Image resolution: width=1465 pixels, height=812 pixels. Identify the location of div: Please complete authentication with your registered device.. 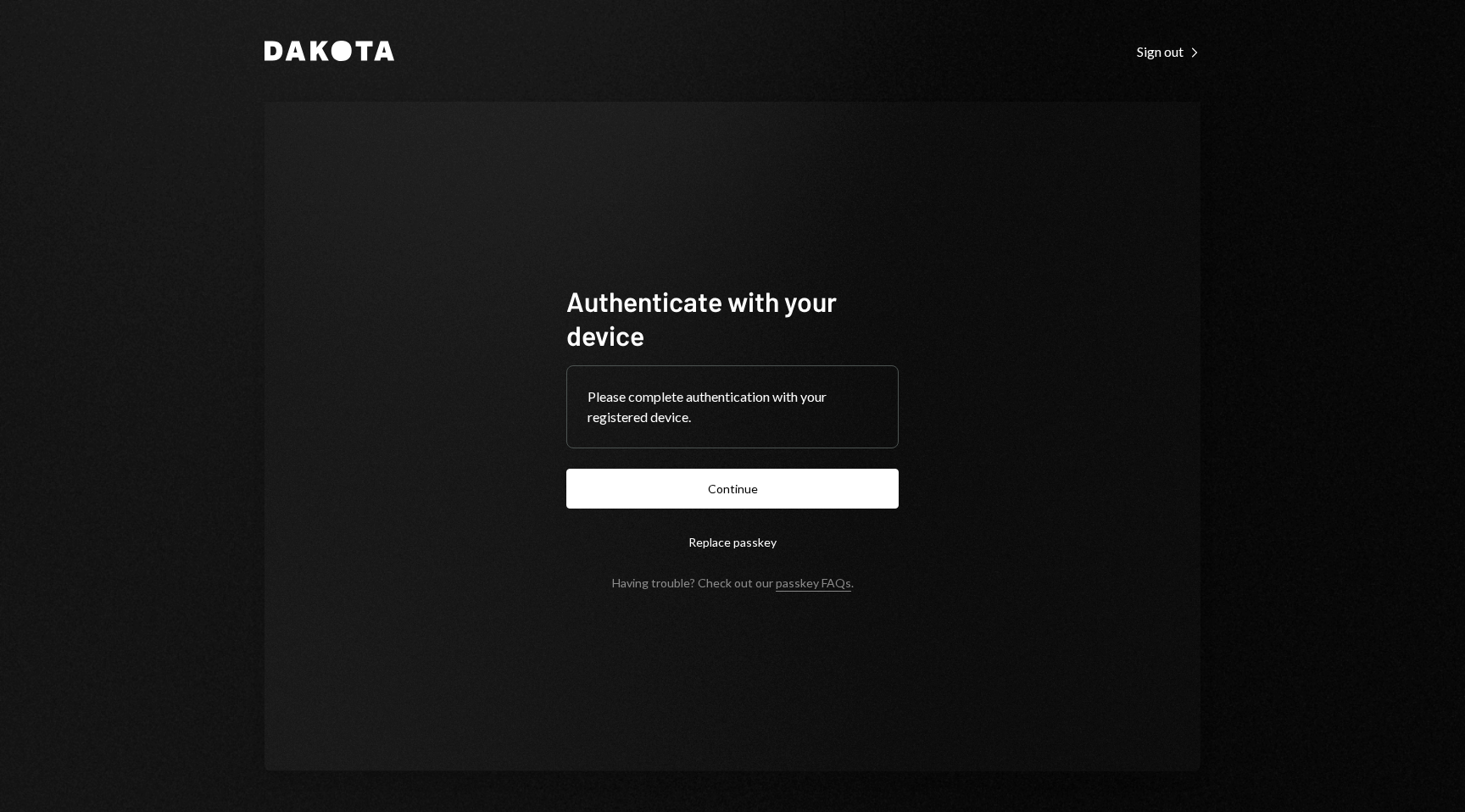
(732, 407).